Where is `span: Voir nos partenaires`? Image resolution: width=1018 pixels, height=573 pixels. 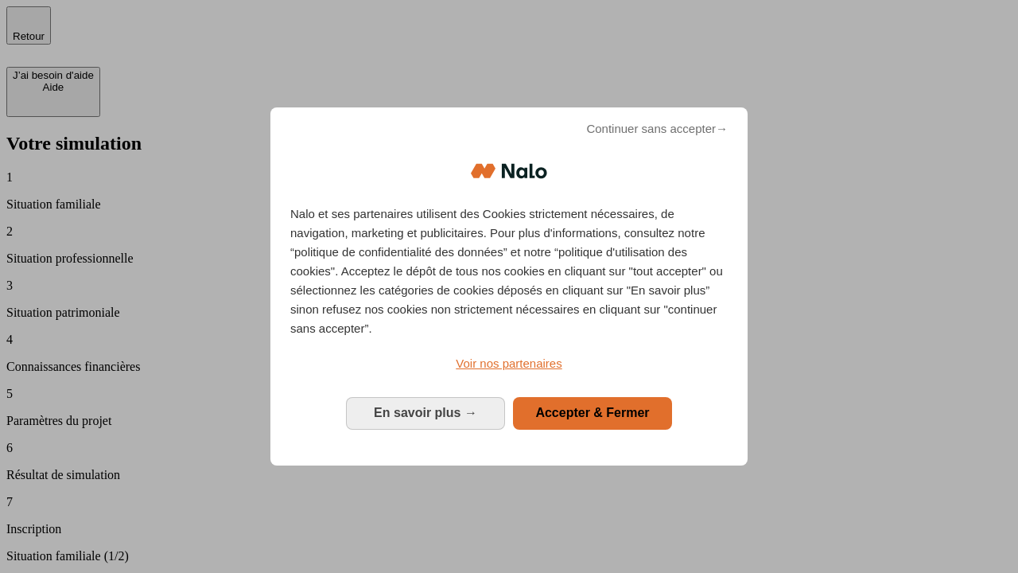
span: Voir nos partenaires is located at coordinates (508, 363).